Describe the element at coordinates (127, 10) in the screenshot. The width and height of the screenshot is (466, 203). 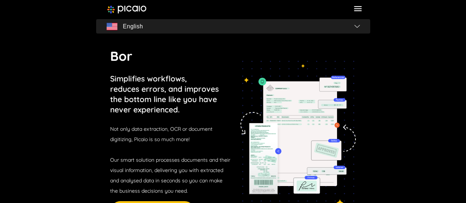
I see `img: image` at that location.